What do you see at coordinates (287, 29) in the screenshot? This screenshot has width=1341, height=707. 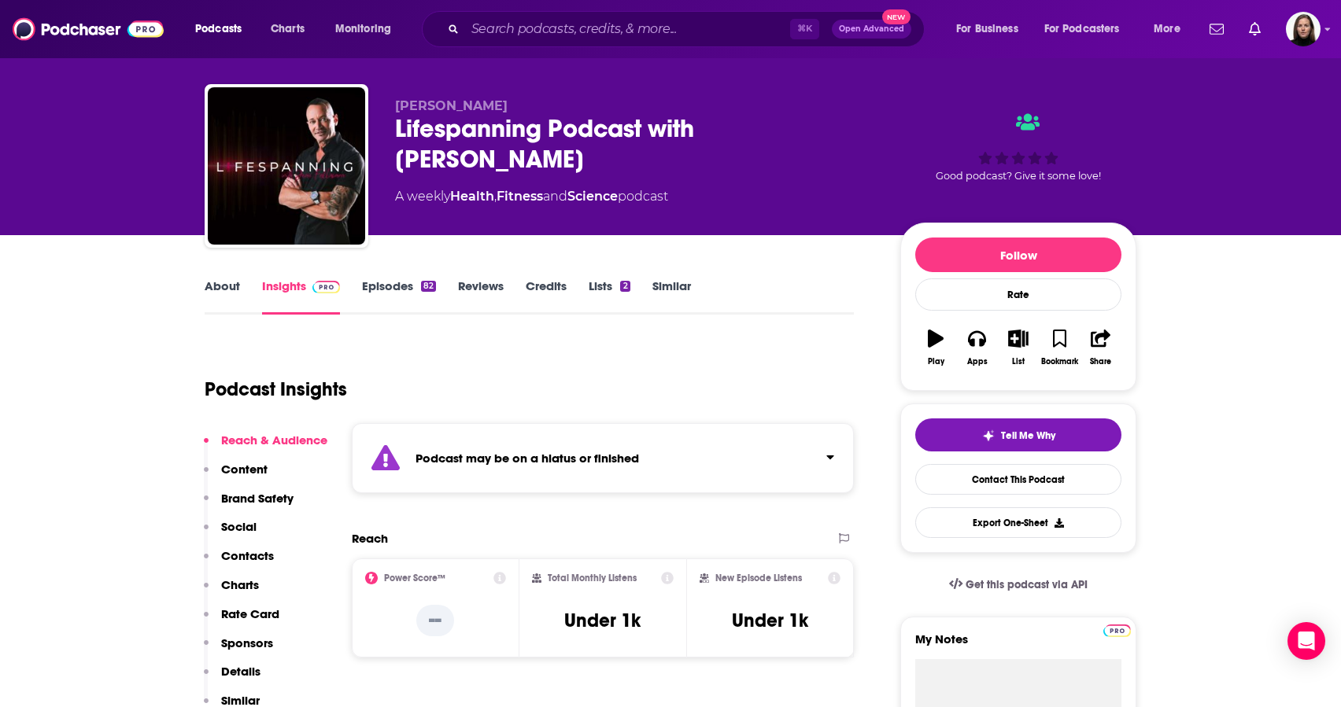 I see `a: Charts` at bounding box center [287, 29].